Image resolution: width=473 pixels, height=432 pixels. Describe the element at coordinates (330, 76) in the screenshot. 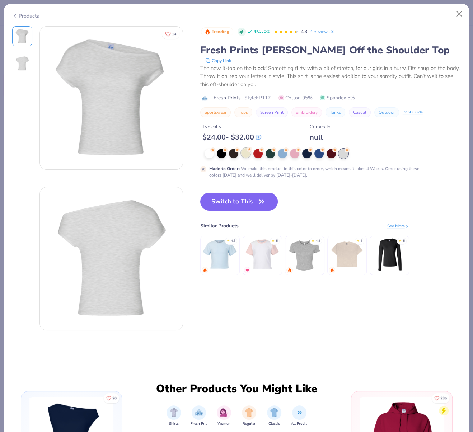

I see `div: The new it-top on the block! Something flirty with a bit of stretch, for our girls in a hurry. Fi...` at that location.